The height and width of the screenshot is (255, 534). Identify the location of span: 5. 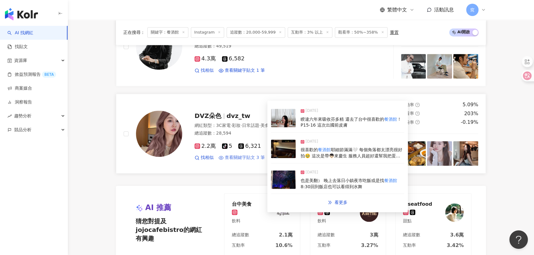
(227, 146).